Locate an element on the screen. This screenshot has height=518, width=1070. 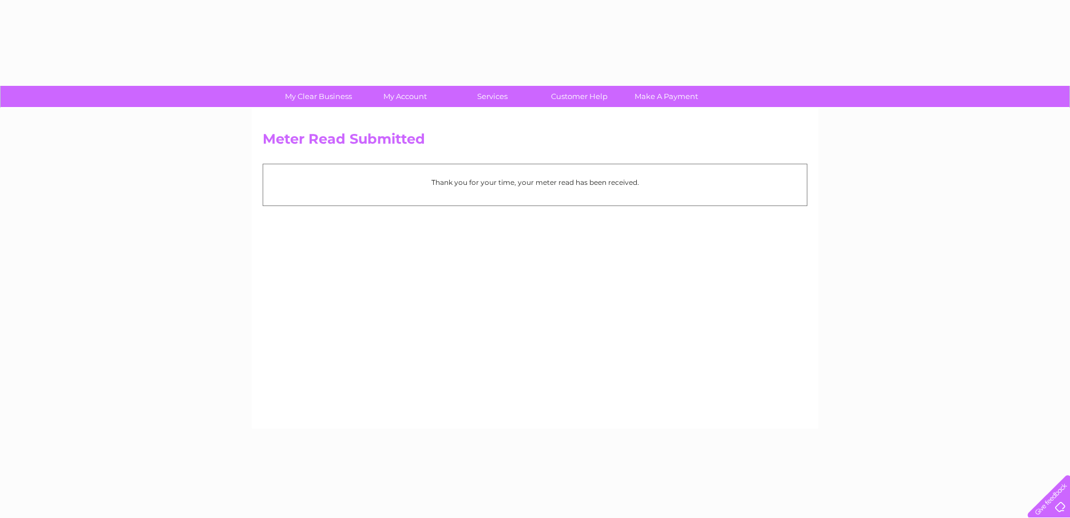
a: My Account is located at coordinates (405, 96).